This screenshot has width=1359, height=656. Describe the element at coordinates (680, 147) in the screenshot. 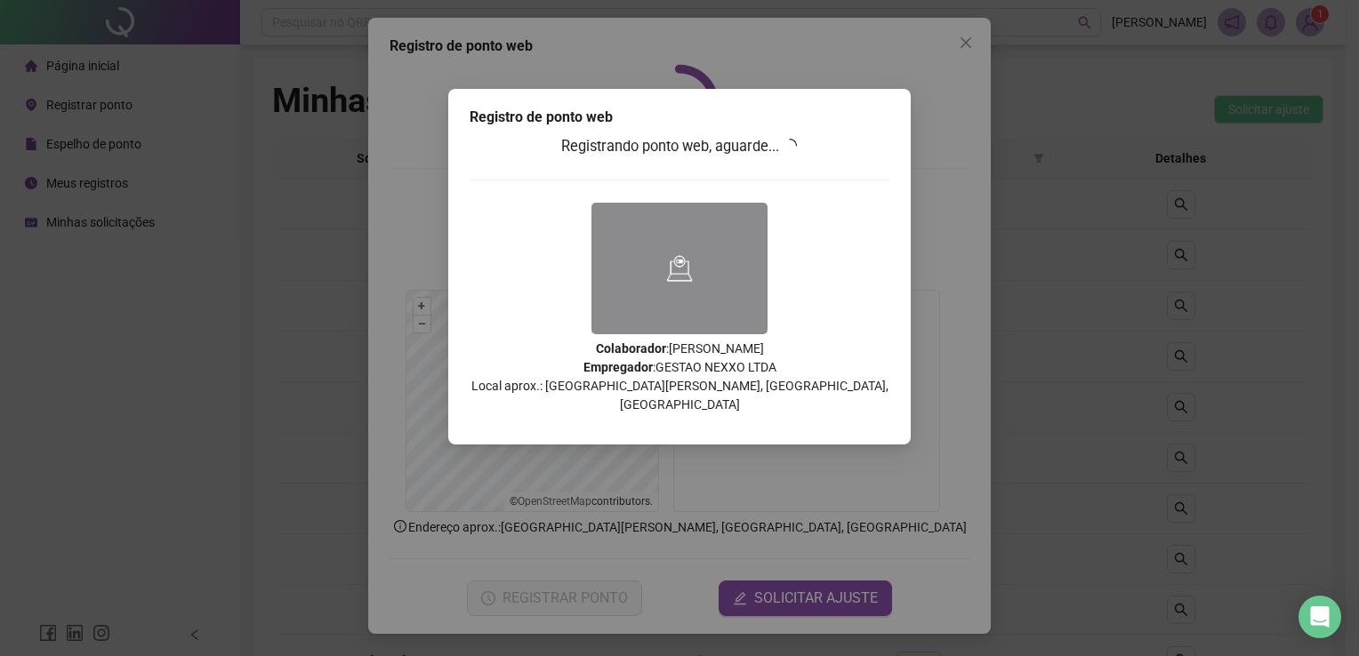

I see `h3: Registrando ponto web, aguarde...` at that location.